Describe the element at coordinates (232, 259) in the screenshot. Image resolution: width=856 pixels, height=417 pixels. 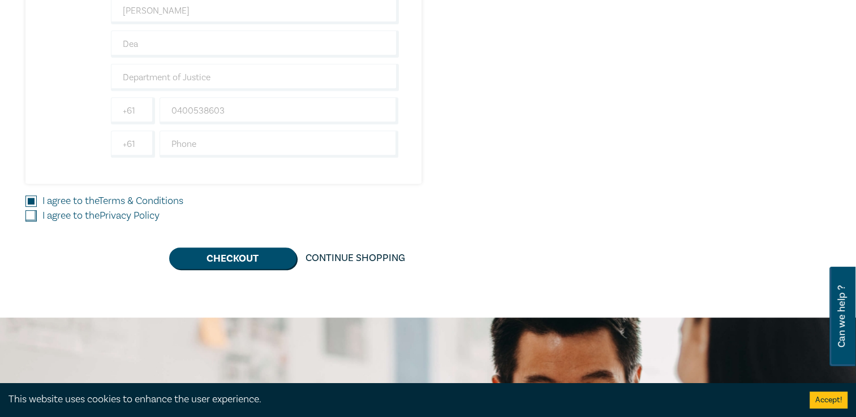
I see `button: Checkout` at that location.